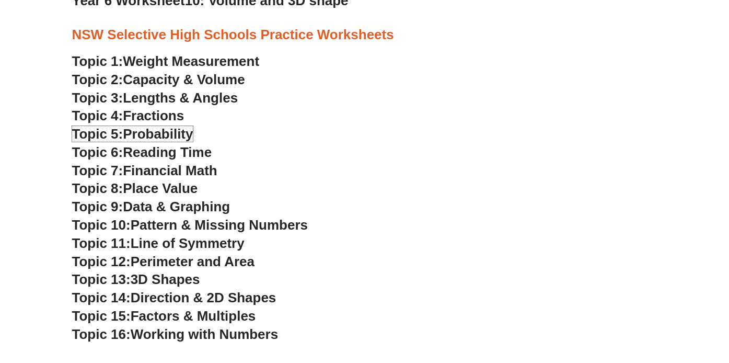  Describe the element at coordinates (188, 243) in the screenshot. I see `span: Line of Symmetry` at that location.